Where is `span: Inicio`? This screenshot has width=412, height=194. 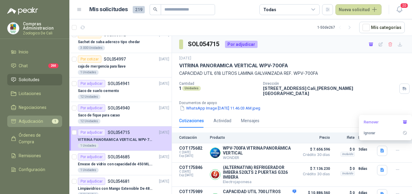 span: Inicio is located at coordinates (24, 52).